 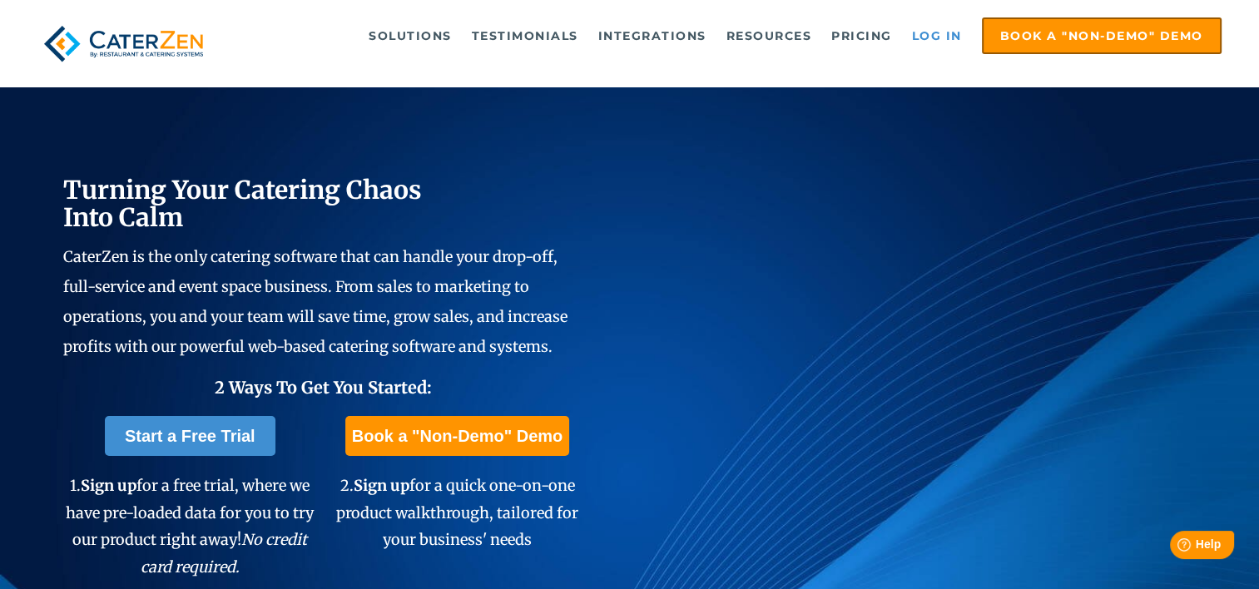 I want to click on img: caterzen, so click(x=123, y=43).